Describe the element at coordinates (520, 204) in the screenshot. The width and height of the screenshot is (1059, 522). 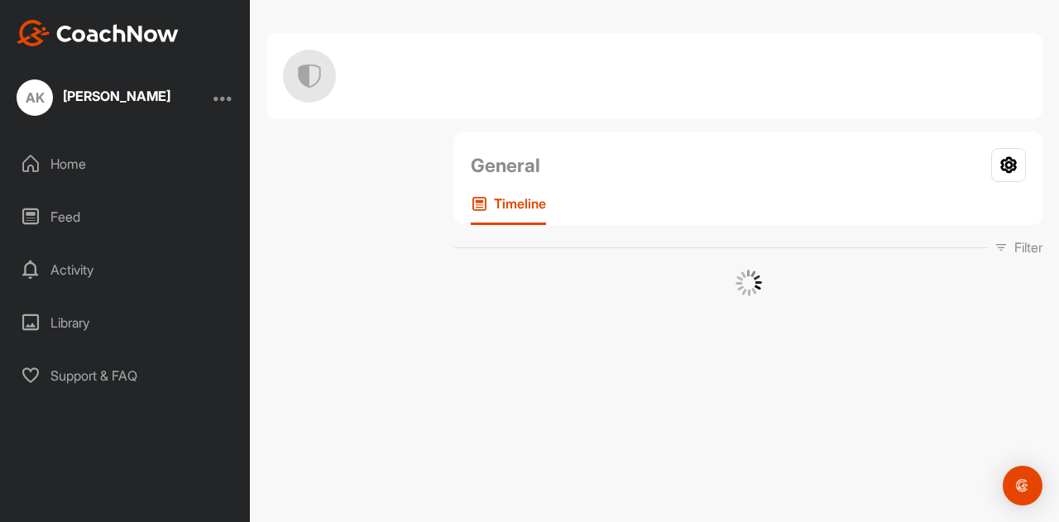
I see `p: Timeline` at that location.